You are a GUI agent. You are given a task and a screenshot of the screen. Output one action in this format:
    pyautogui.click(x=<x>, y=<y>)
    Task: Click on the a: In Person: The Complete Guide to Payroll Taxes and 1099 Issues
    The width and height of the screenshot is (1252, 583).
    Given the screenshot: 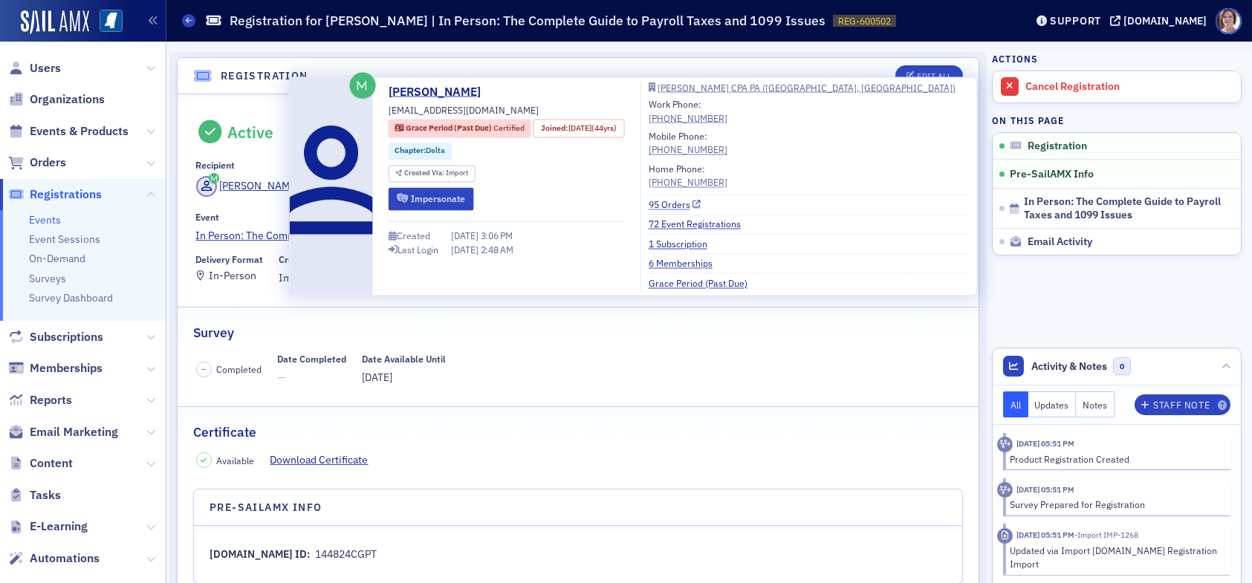 What is the action you would take?
    pyautogui.click(x=578, y=236)
    